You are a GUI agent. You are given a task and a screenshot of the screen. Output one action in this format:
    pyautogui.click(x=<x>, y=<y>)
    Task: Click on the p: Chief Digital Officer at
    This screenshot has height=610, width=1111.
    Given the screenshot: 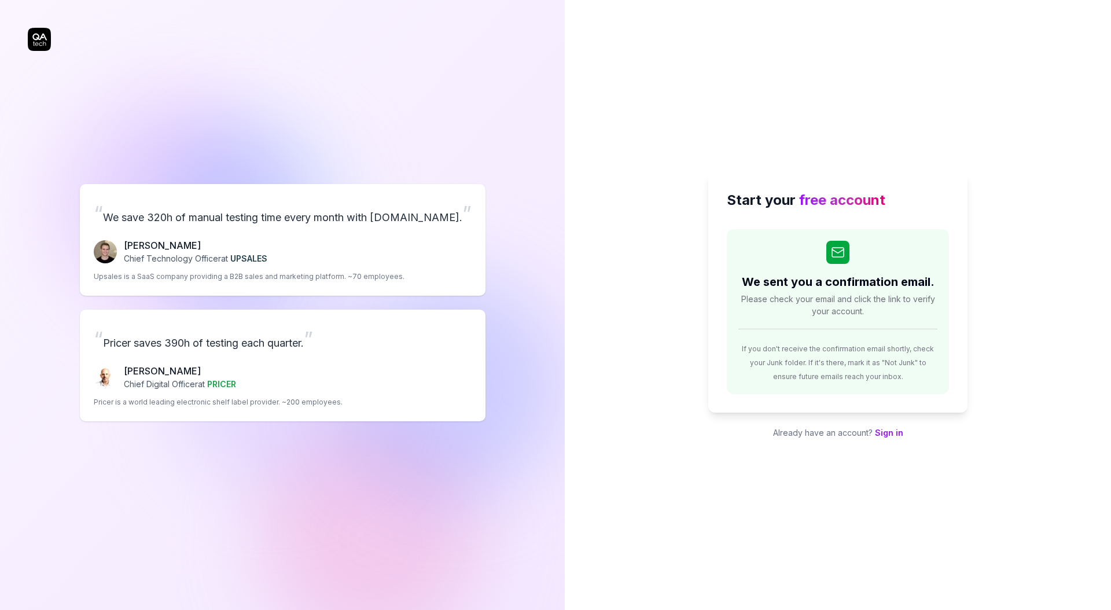 What is the action you would take?
    pyautogui.click(x=180, y=384)
    